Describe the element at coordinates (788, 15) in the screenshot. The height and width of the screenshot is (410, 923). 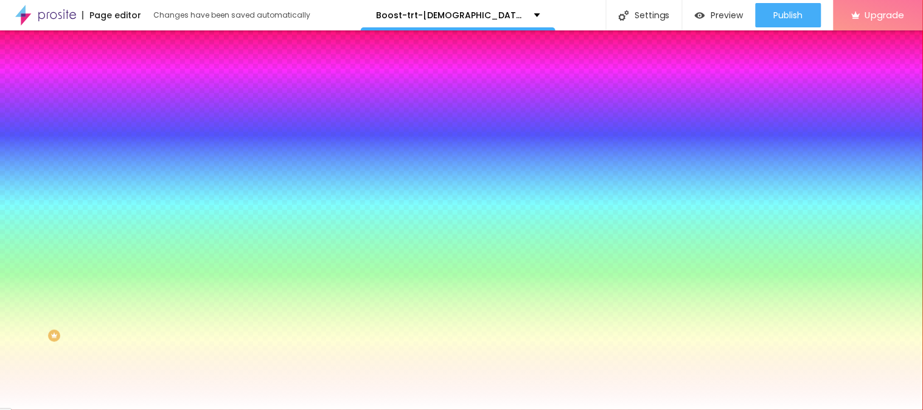
I see `span: Publish` at that location.